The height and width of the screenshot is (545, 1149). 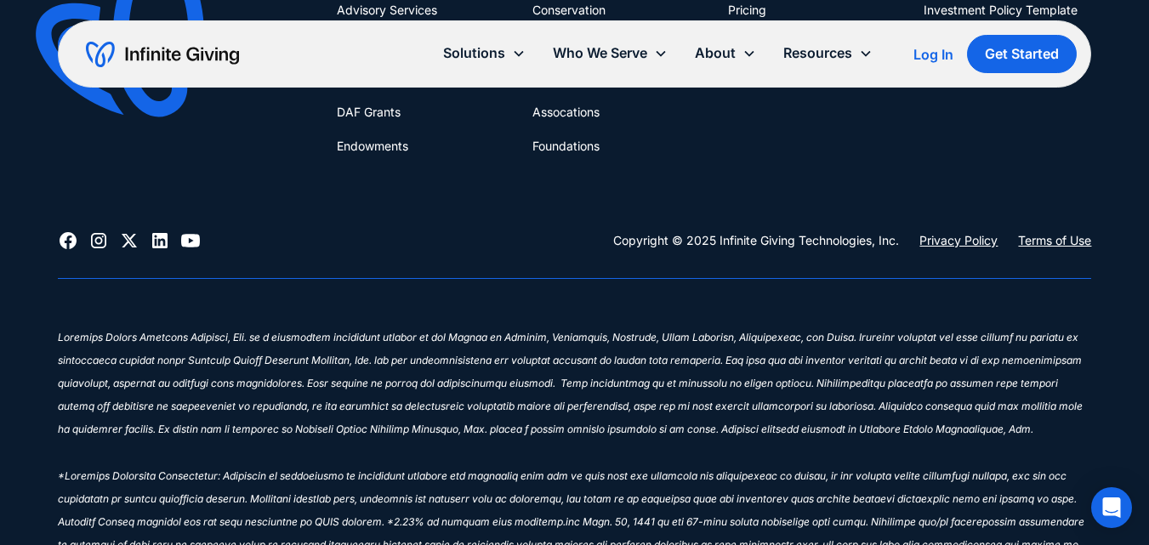 I want to click on a: DAF Grants, so click(x=368, y=112).